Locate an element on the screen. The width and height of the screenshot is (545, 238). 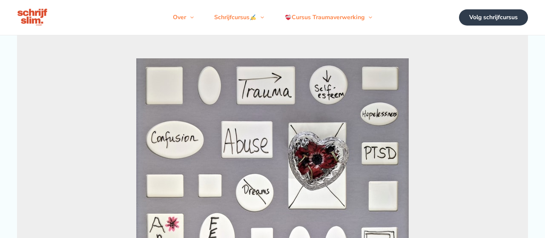
a: Volg schrijfcursus is located at coordinates (494, 17).